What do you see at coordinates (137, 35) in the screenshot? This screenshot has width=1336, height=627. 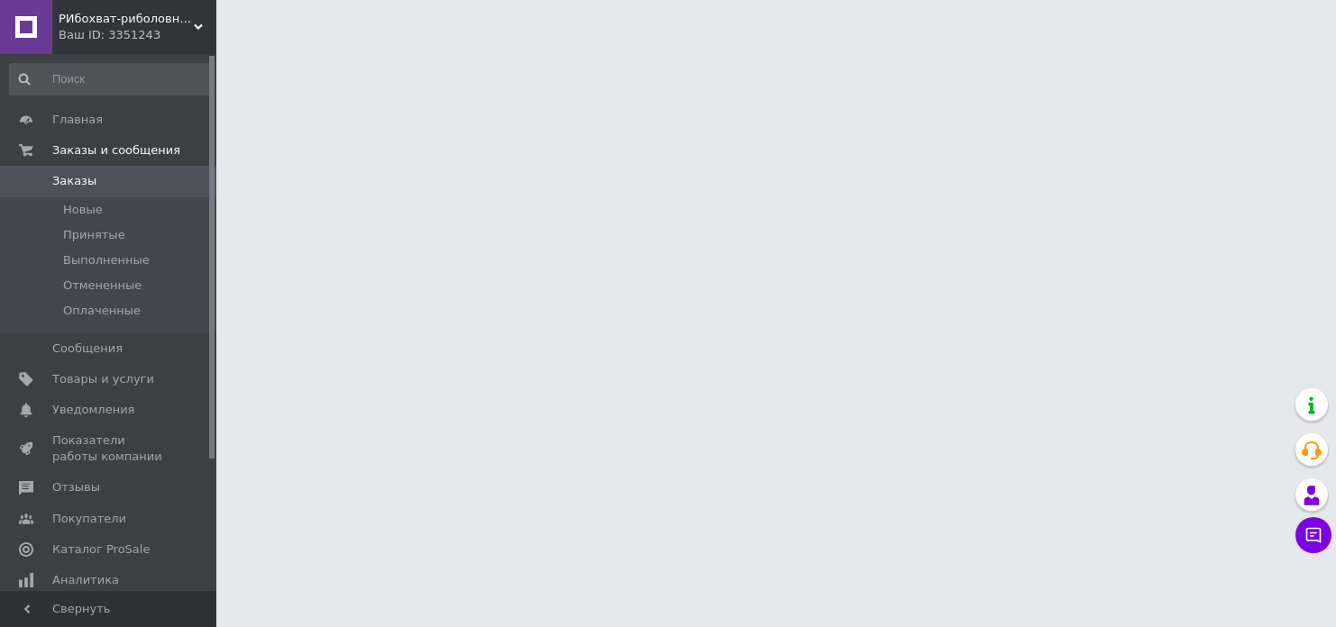 I see `div: Ваш ID: 3351243` at bounding box center [137, 35].